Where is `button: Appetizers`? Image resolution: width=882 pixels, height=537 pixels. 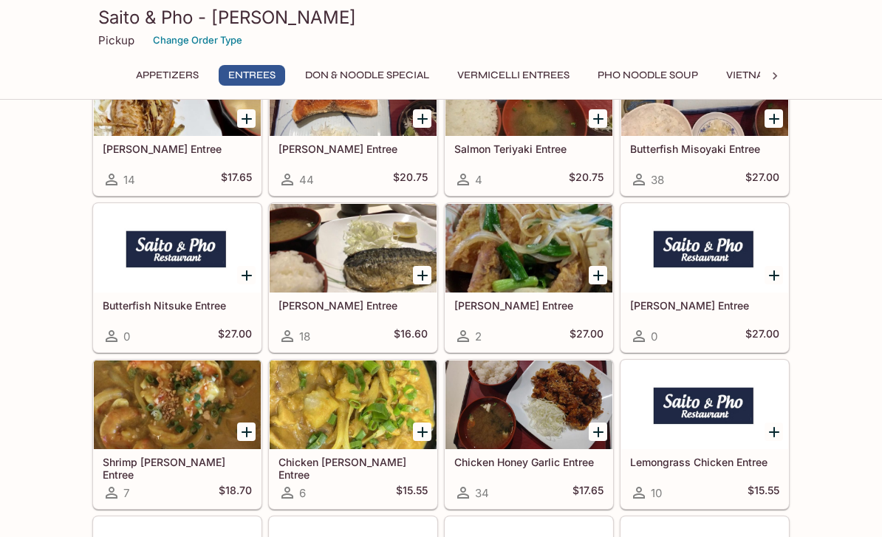
button: Appetizers is located at coordinates (167, 75).